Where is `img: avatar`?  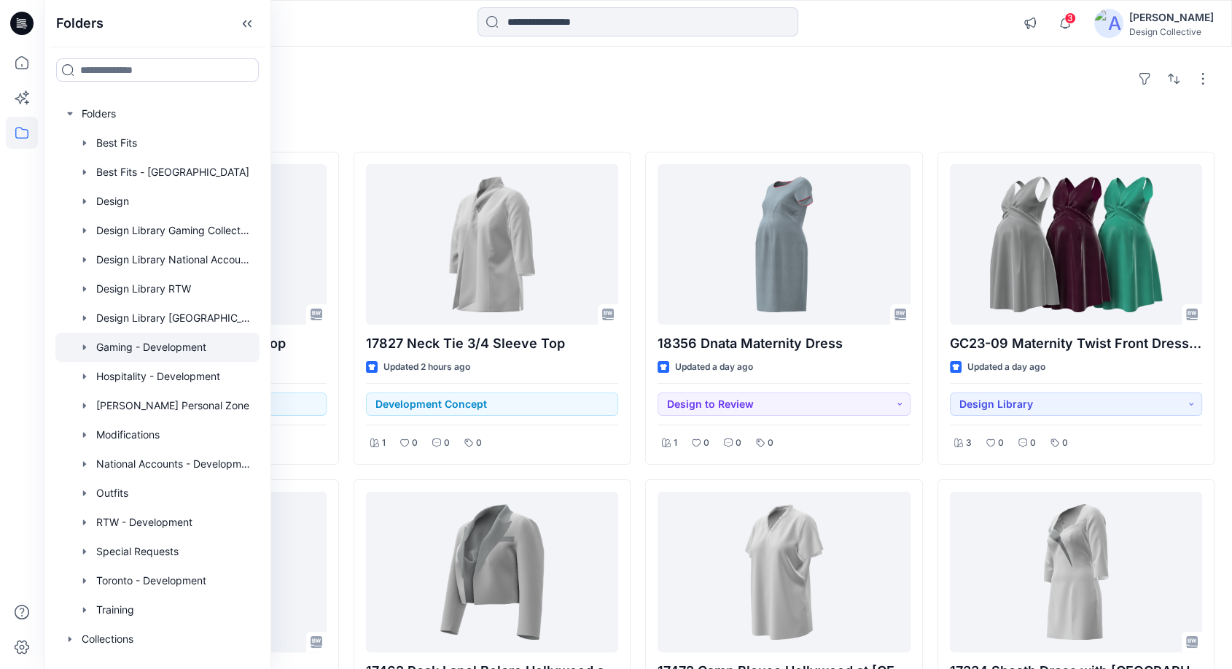
img: avatar is located at coordinates (1109, 23).